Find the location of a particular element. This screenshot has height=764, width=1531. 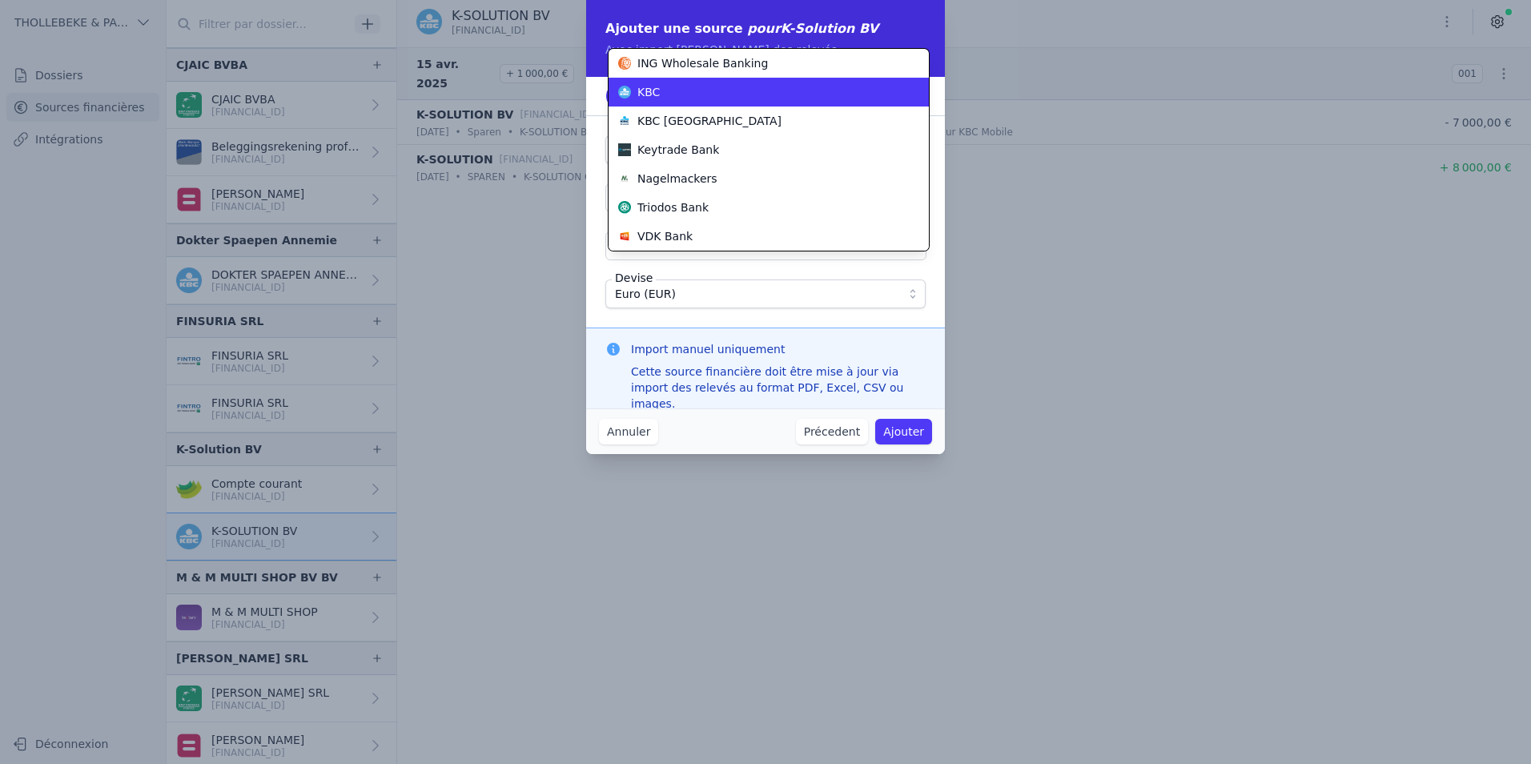

span: Triodos Bank is located at coordinates (672, 207).